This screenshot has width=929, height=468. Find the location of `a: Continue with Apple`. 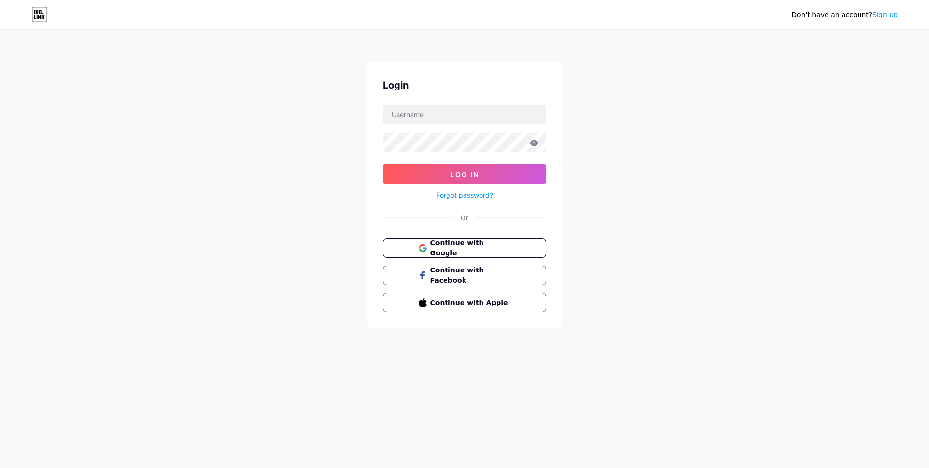

a: Continue with Apple is located at coordinates (465, 302).